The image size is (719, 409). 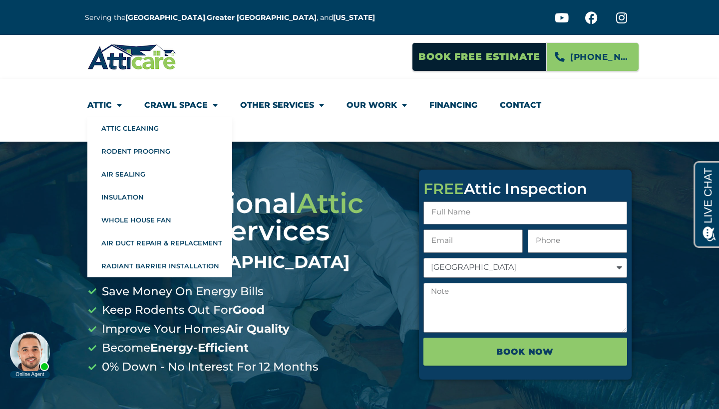 What do you see at coordinates (160, 220) in the screenshot?
I see `a: Whole House Fan` at bounding box center [160, 220].